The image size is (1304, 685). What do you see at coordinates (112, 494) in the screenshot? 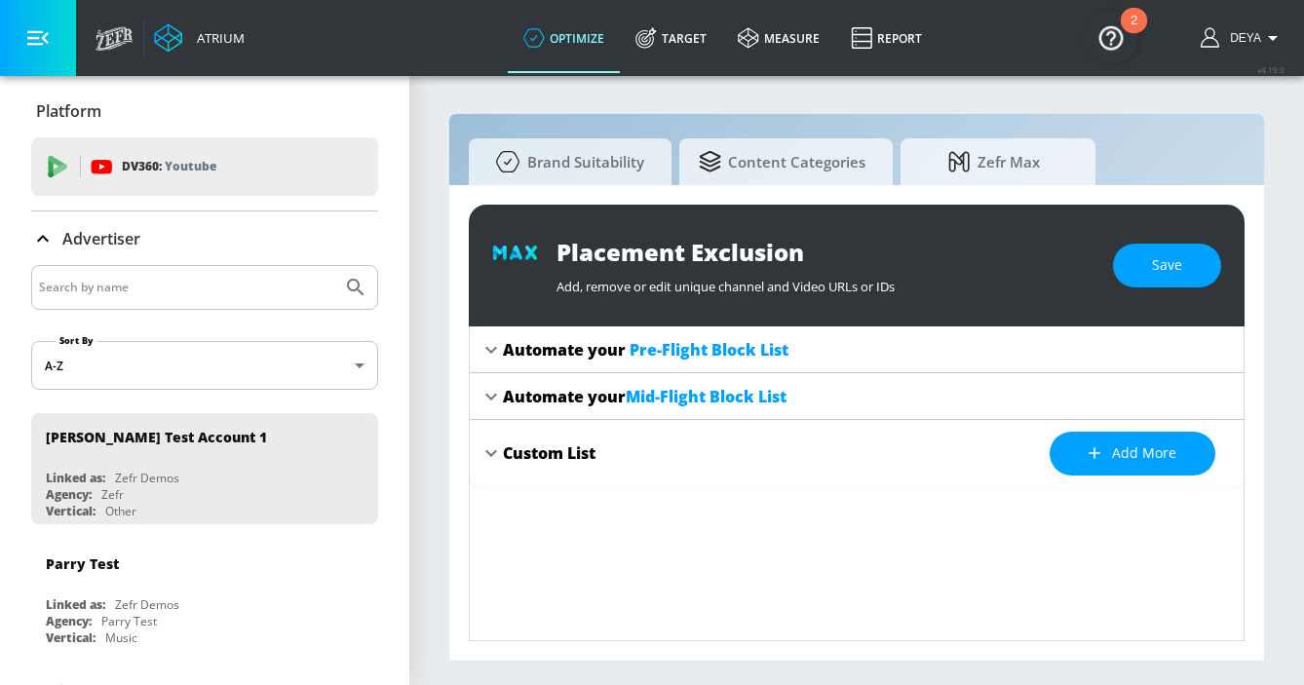
I see `div: Zefr` at bounding box center [112, 494].